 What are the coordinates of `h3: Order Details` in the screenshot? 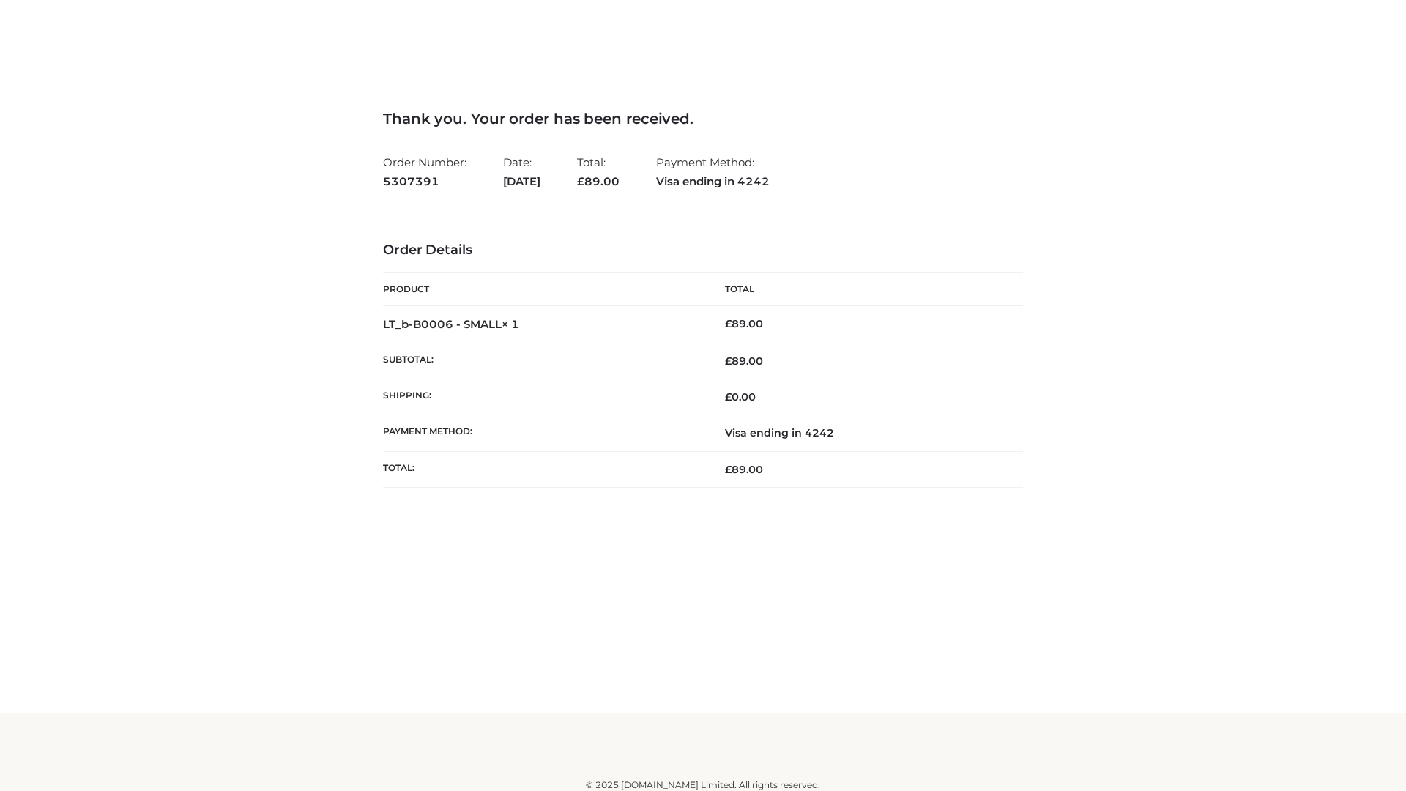 It's located at (703, 250).